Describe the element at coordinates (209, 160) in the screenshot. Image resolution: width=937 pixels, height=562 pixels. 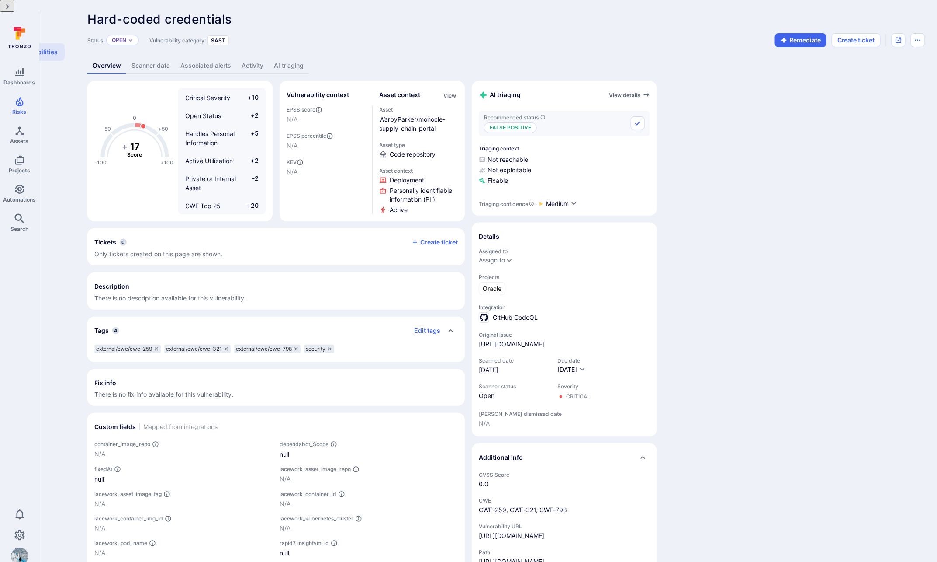
I see `span: Active Utilization` at that location.